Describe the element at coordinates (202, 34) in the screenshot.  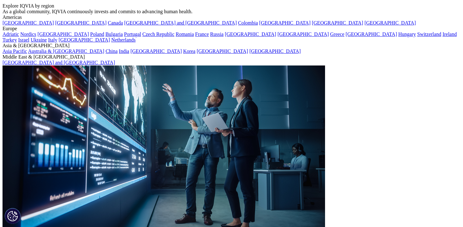
I see `a: France` at that location.